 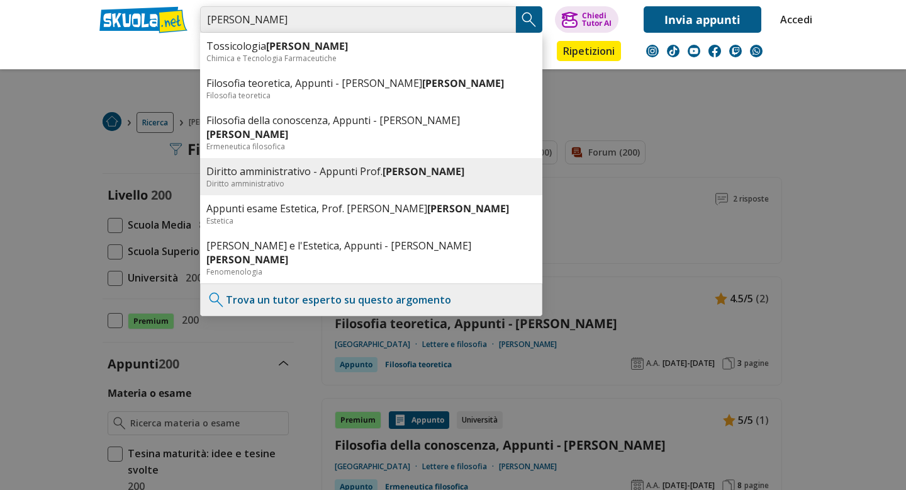 I want to click on img: WhatsApp, so click(x=756, y=51).